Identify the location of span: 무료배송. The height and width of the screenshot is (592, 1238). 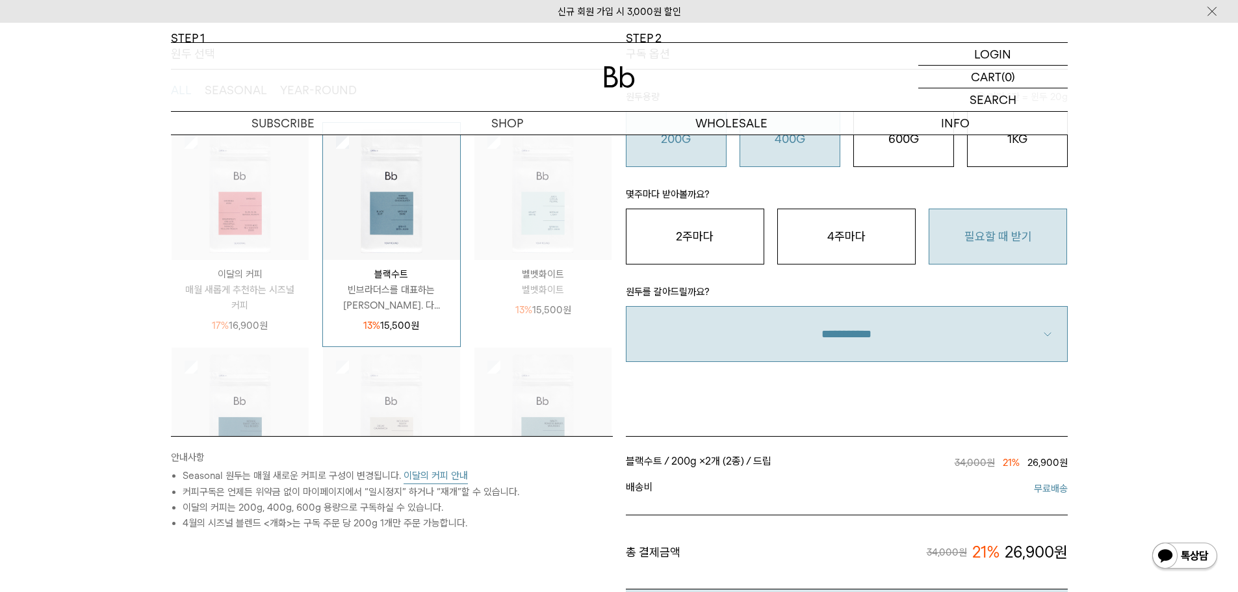
(957, 489).